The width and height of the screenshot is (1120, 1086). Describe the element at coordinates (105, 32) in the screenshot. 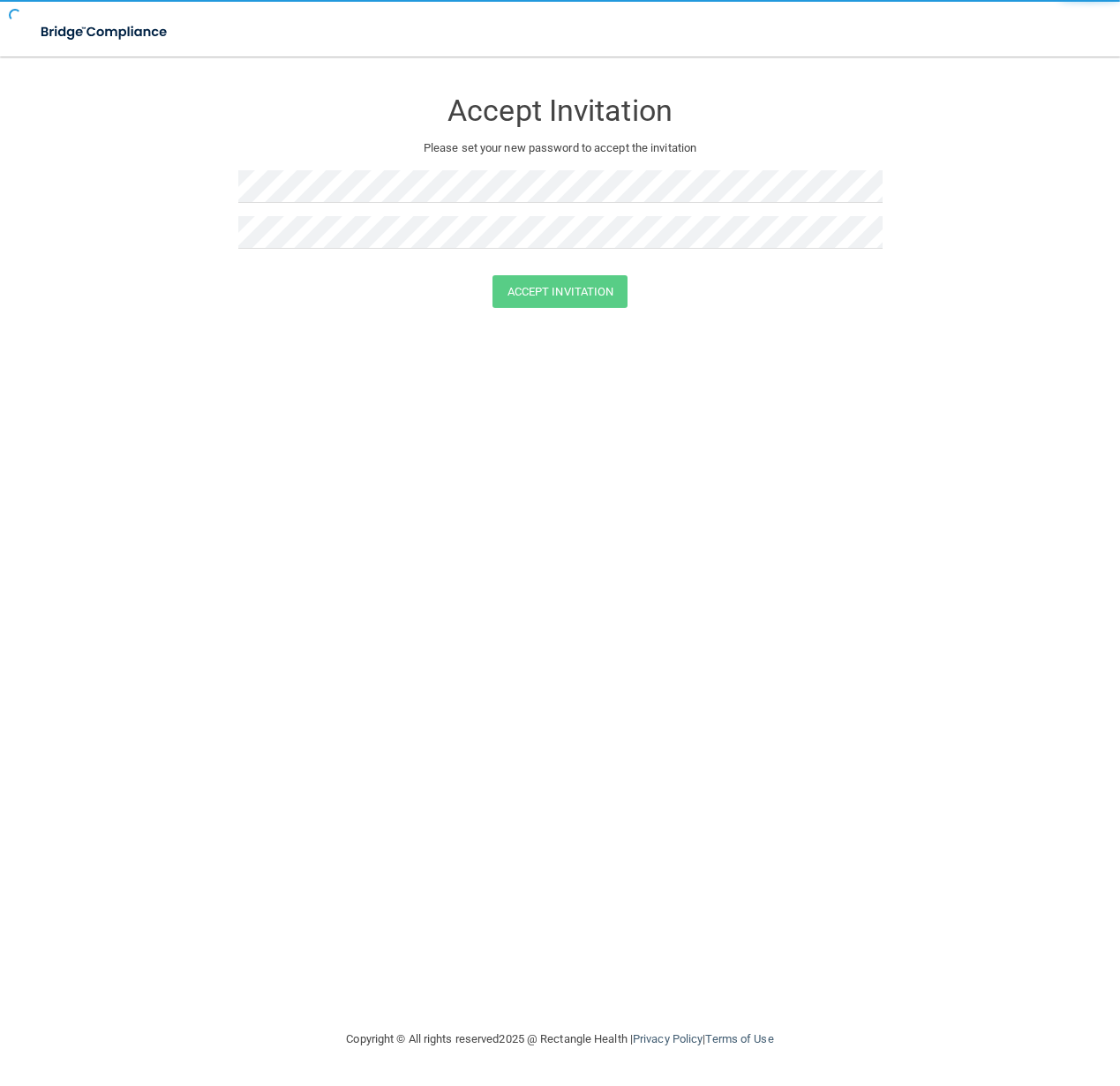

I see `img: bridge_compliance_login_screen.278c3ca4.svg` at that location.